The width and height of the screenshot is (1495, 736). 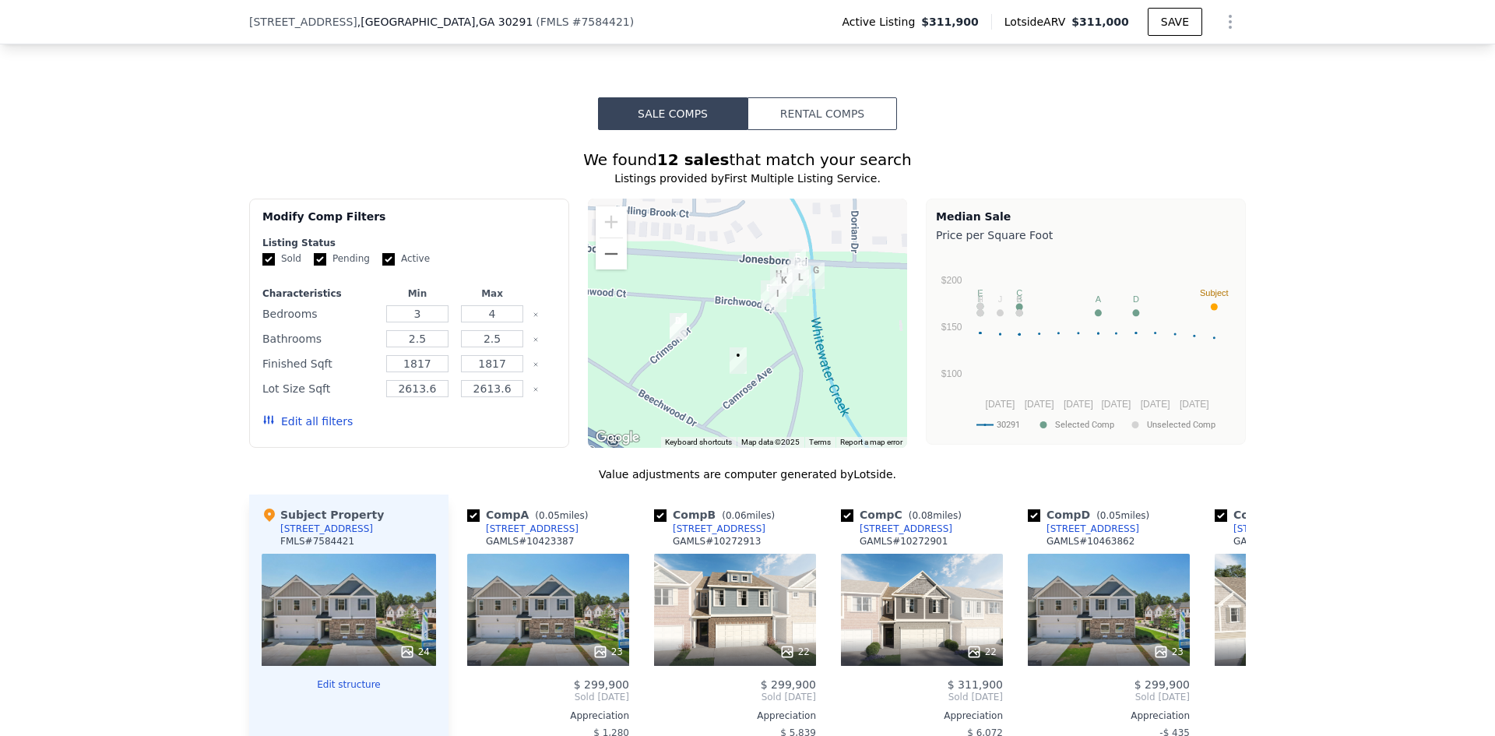 I want to click on div: Modify Comp Filters, so click(x=409, y=223).